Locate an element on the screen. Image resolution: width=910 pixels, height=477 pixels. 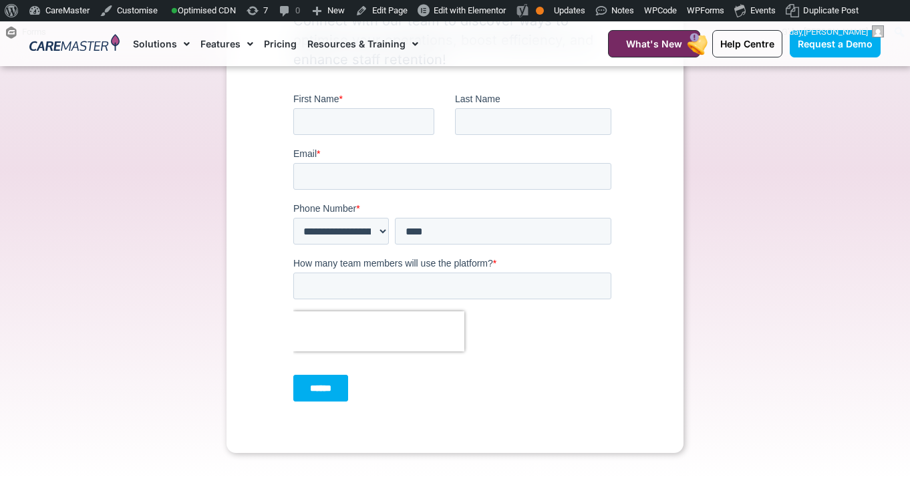
span: Last Name is located at coordinates (184, 7).